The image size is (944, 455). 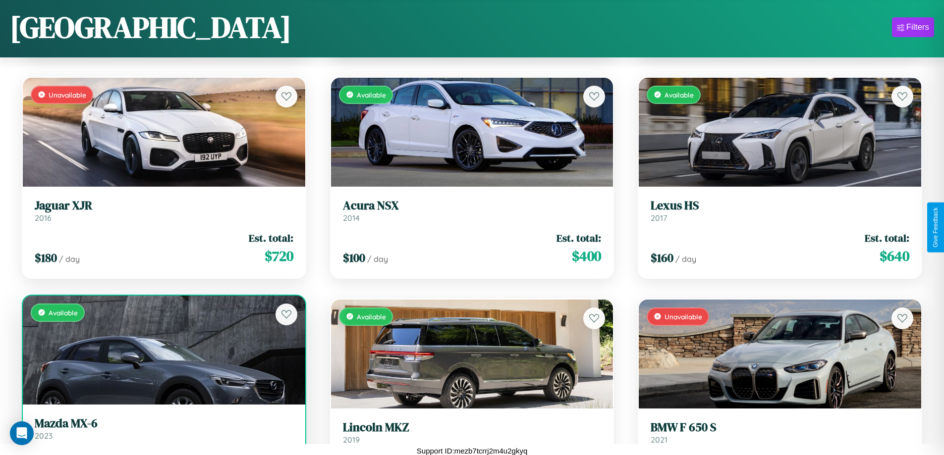 What do you see at coordinates (354, 258) in the screenshot?
I see `span: $ 100` at bounding box center [354, 258].